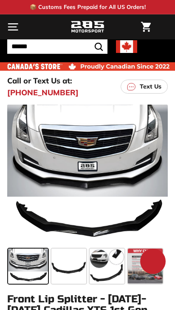 This screenshot has width=175, height=310. I want to click on img: Logo_285_Motorsport_areodynamics_components, so click(87, 27).